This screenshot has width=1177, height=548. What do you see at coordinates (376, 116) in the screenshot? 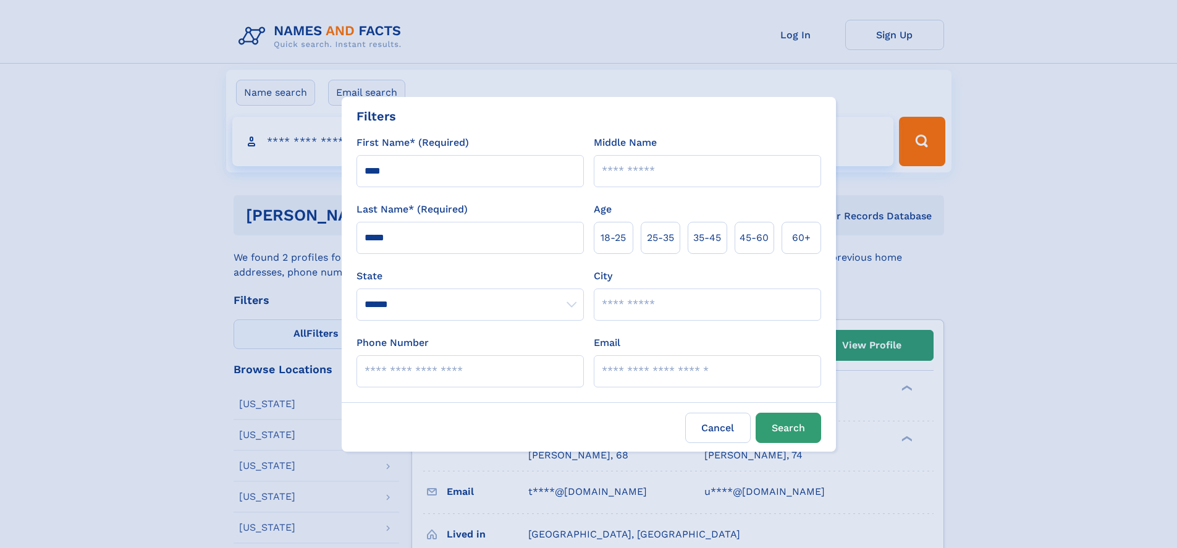
I see `div: Filters` at bounding box center [376, 116].